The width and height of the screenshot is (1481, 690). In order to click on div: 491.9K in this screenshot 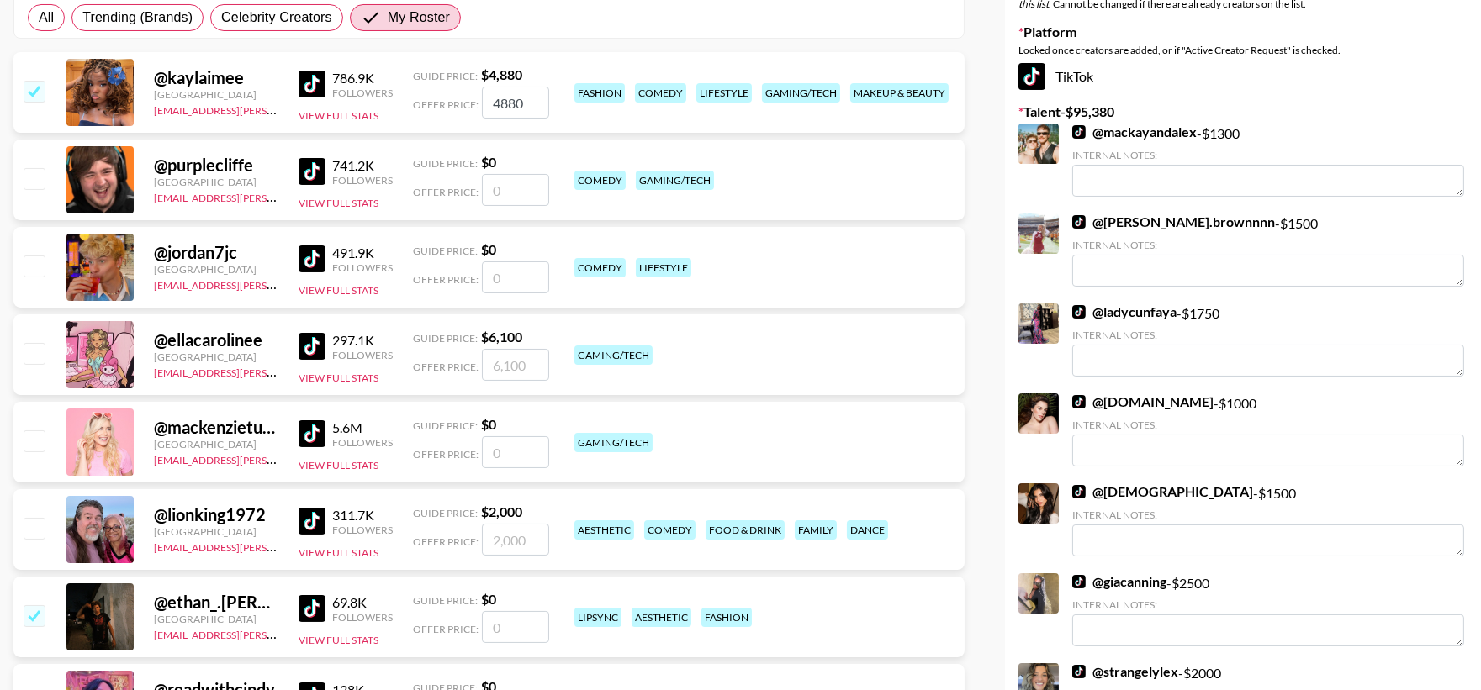, I will do `click(362, 253)`.